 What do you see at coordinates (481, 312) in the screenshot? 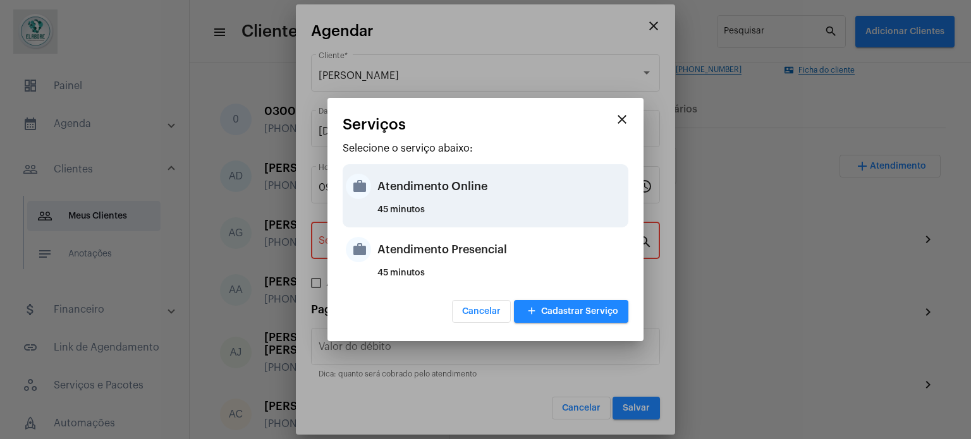
I see `button: Cancelar` at bounding box center [481, 312].